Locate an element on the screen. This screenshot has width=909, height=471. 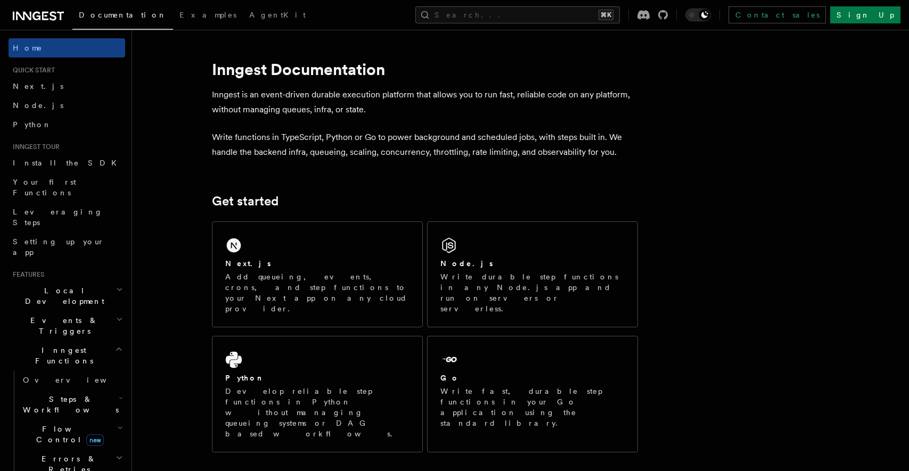
a: Setting up your app is located at coordinates (67, 247).